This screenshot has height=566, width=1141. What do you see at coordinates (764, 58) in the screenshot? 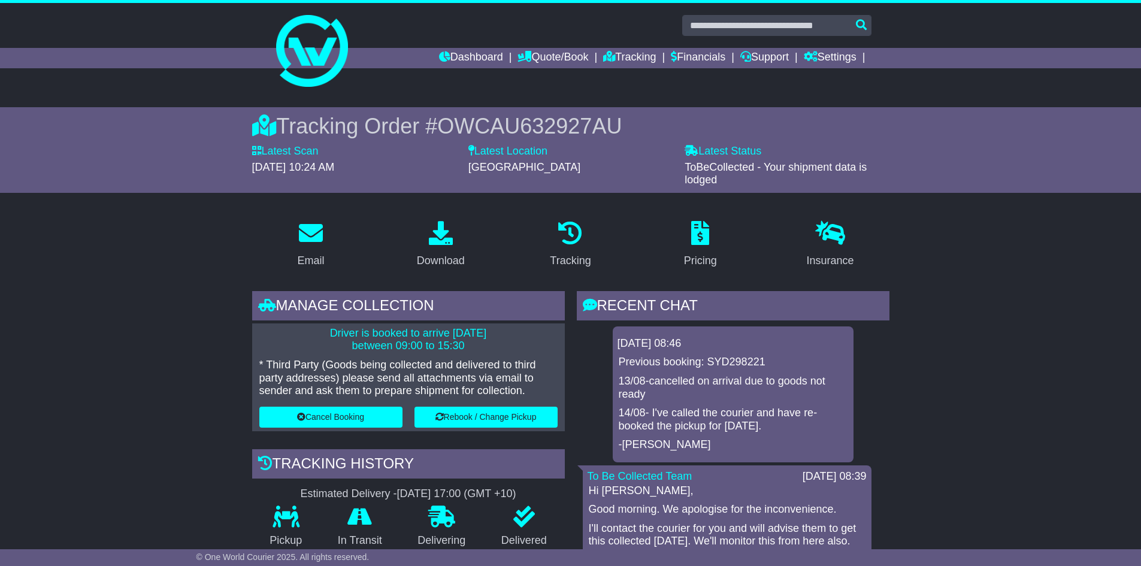
I see `a: Support` at bounding box center [764, 58].